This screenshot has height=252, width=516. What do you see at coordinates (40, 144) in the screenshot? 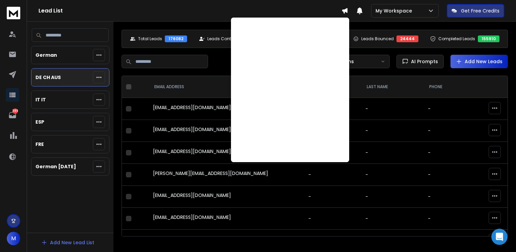
I see `p: FRE` at bounding box center [40, 144].